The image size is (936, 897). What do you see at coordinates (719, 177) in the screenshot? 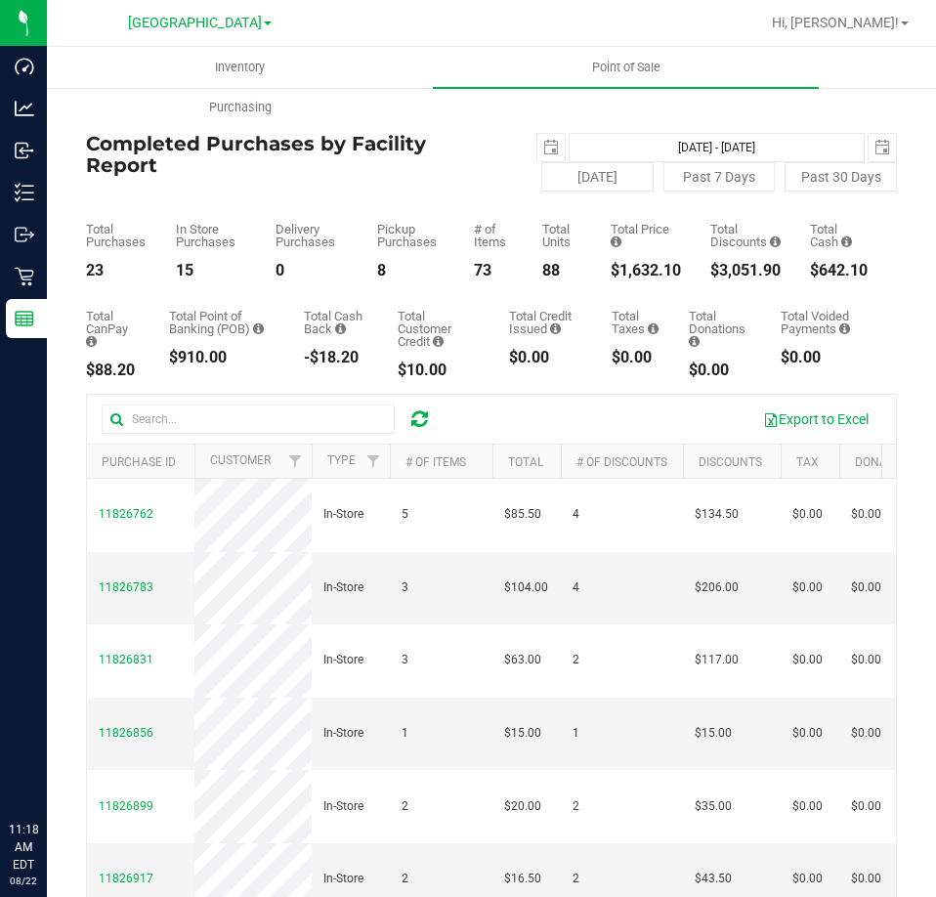
I see `button: Past 7 Days` at bounding box center [719, 177].